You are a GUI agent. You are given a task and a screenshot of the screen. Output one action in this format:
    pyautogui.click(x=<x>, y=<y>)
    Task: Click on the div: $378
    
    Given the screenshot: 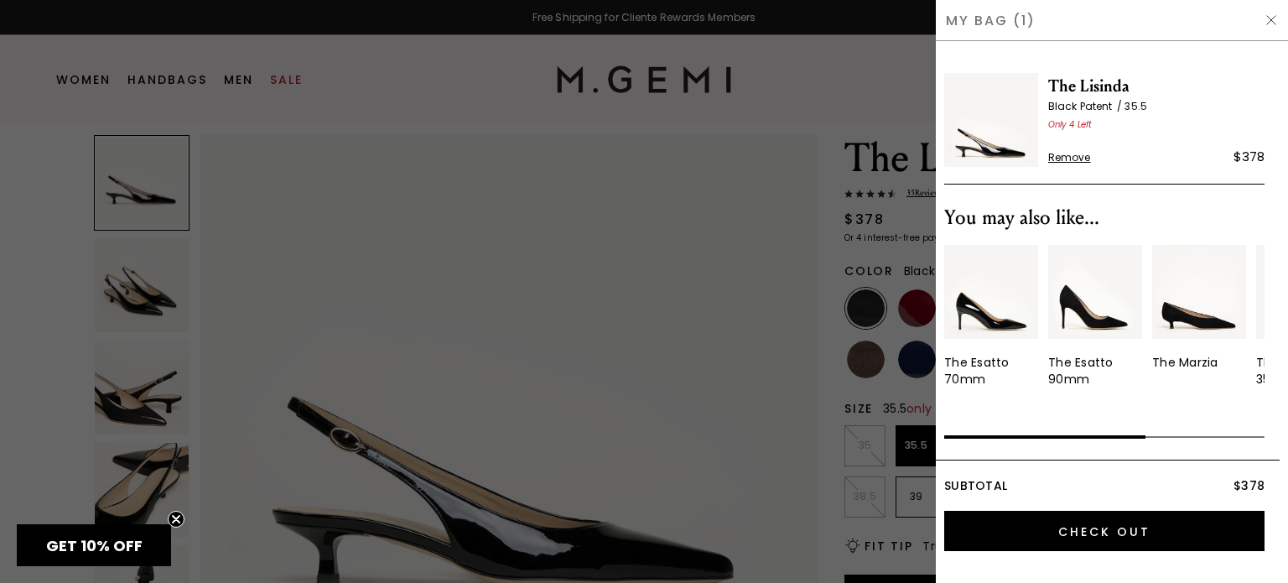 What is the action you would take?
    pyautogui.click(x=1249, y=157)
    